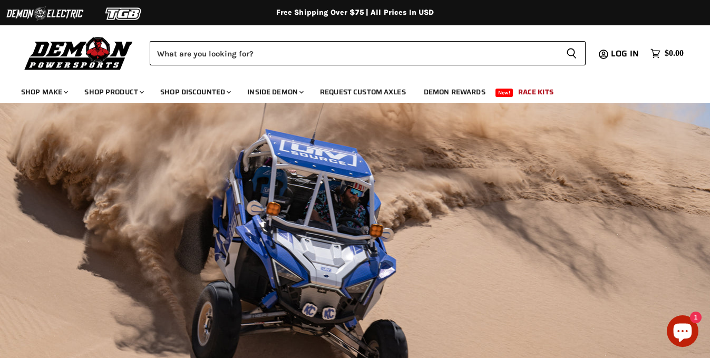 This screenshot has width=710, height=358. What do you see at coordinates (113, 92) in the screenshot?
I see `a: Shop Product` at bounding box center [113, 92].